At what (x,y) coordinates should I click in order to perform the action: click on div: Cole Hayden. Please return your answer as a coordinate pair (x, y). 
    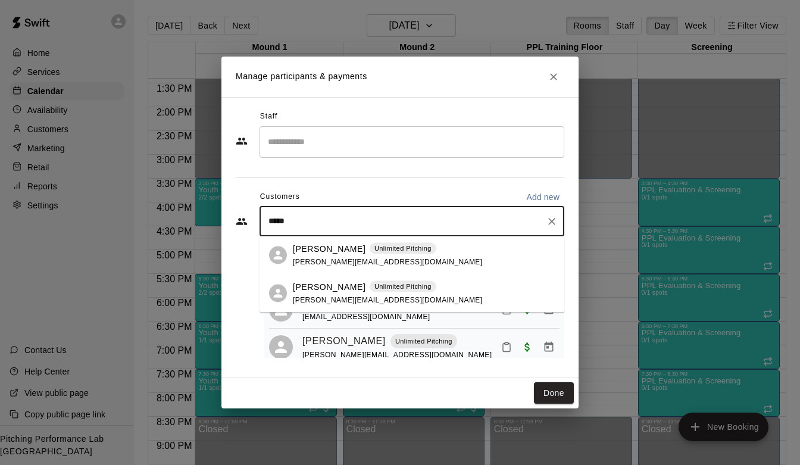
    Looking at the image, I should click on (281, 347).